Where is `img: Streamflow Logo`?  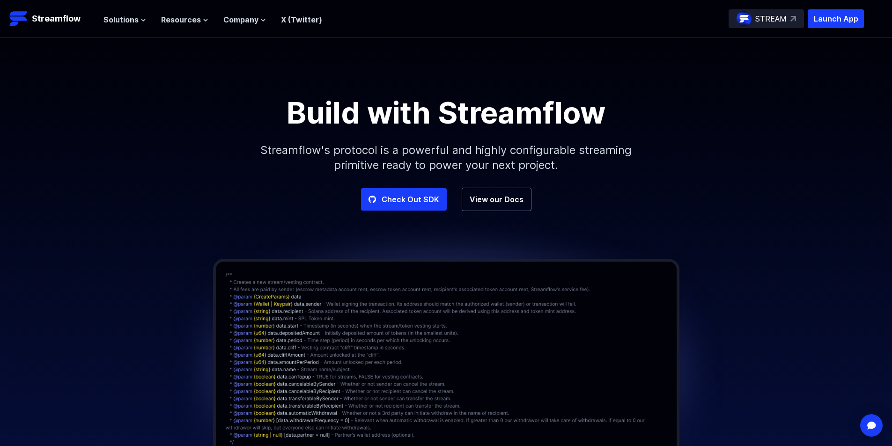
img: Streamflow Logo is located at coordinates (19, 19).